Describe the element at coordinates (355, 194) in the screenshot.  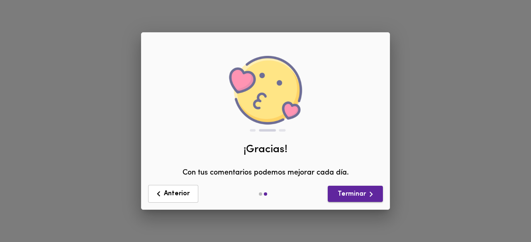
I see `span: Terminar` at that location.